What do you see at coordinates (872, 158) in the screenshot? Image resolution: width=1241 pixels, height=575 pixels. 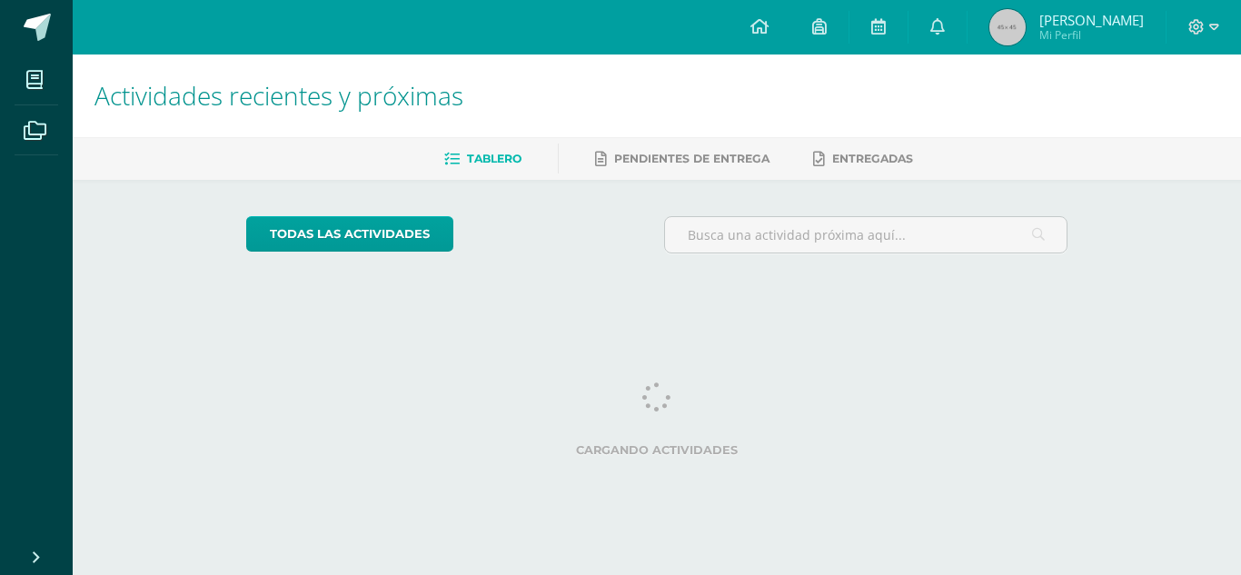 I see `span: Entregadas` at bounding box center [872, 158].